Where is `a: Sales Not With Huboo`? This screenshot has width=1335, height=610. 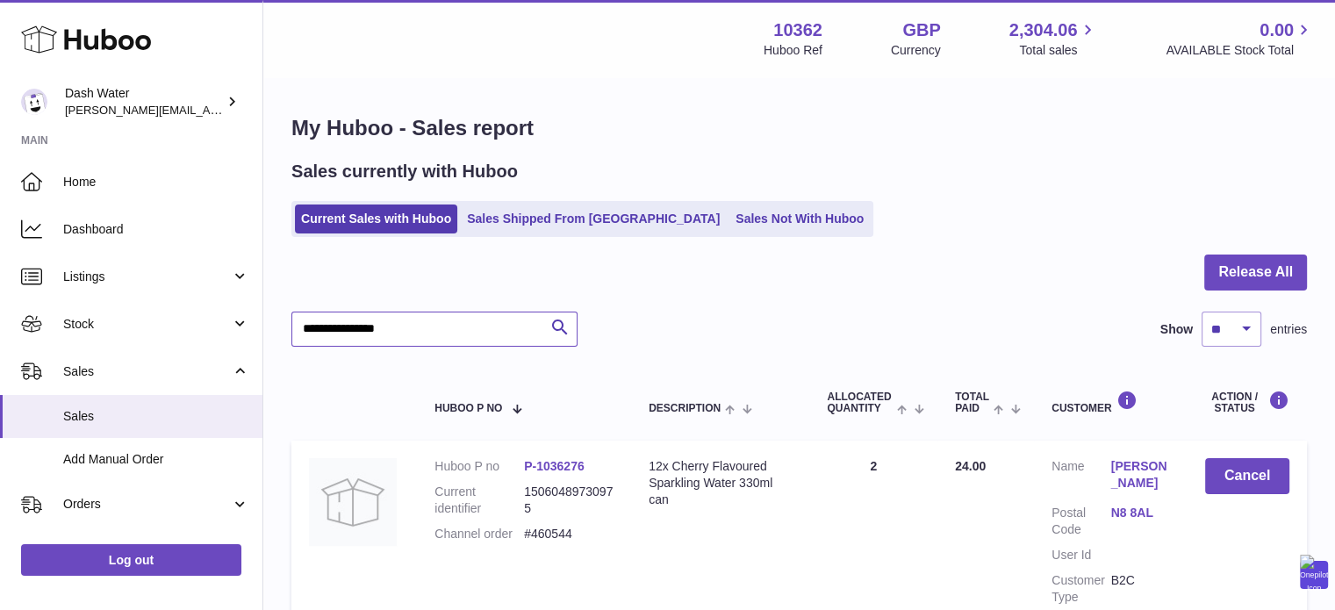 a: Sales Not With Huboo is located at coordinates (800, 219).